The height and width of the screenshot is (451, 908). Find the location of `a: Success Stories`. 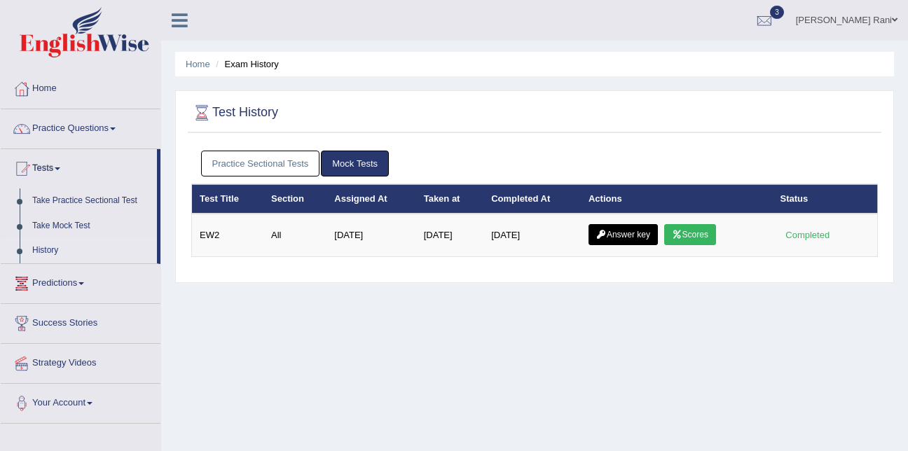

a: Success Stories is located at coordinates (81, 322).